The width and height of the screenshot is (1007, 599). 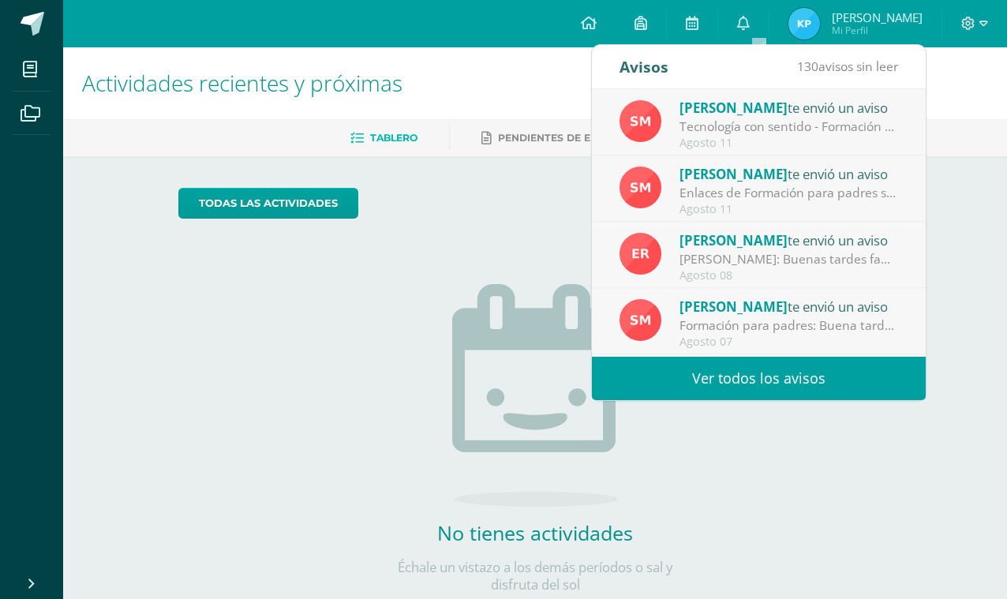 What do you see at coordinates (268, 203) in the screenshot?
I see `a: todas las Actividades` at bounding box center [268, 203].